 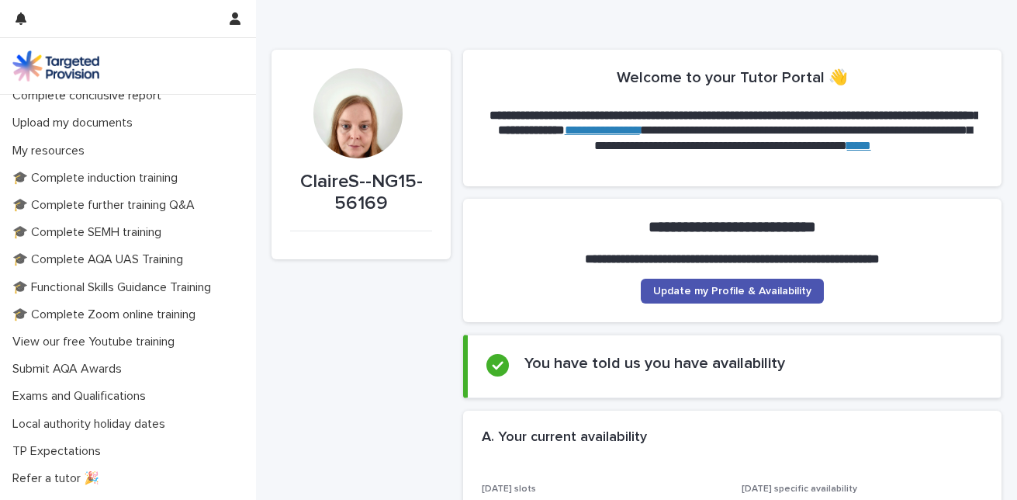 I want to click on p: Exams and Qualifications, so click(x=82, y=396).